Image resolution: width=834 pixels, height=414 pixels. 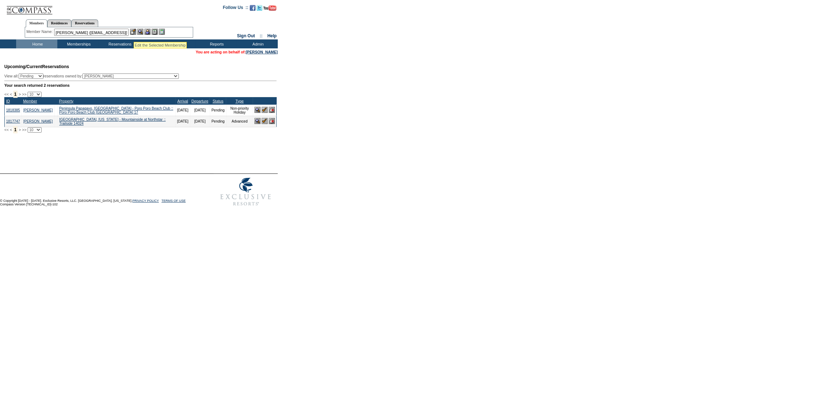 What do you see at coordinates (154, 32) in the screenshot?
I see `img: Reservations` at bounding box center [154, 32].